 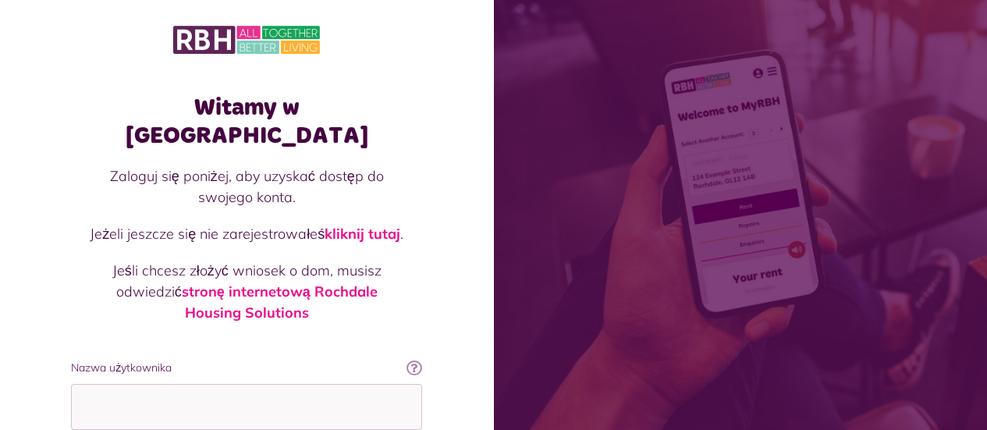 I want to click on a: stronę internetową Rochdale Housing Solutions, so click(x=279, y=302).